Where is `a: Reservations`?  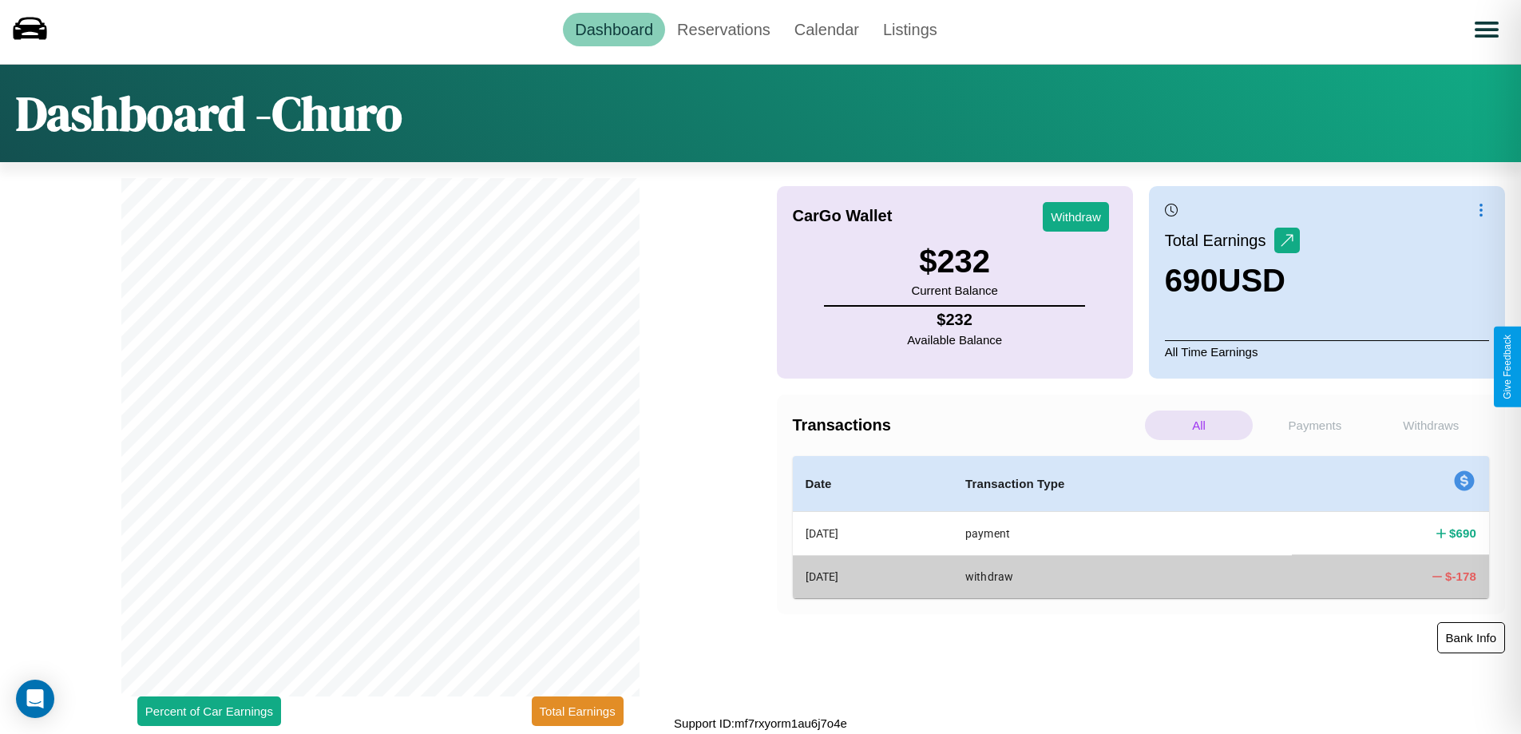
a: Reservations is located at coordinates (724, 30).